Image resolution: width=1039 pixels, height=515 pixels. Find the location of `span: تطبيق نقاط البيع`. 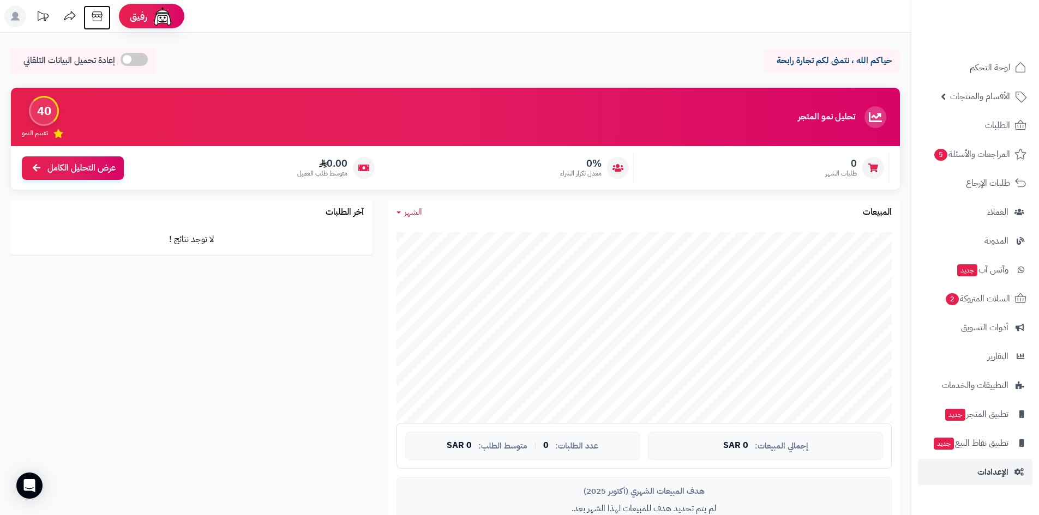

span: تطبيق نقاط البيع is located at coordinates (970, 443).